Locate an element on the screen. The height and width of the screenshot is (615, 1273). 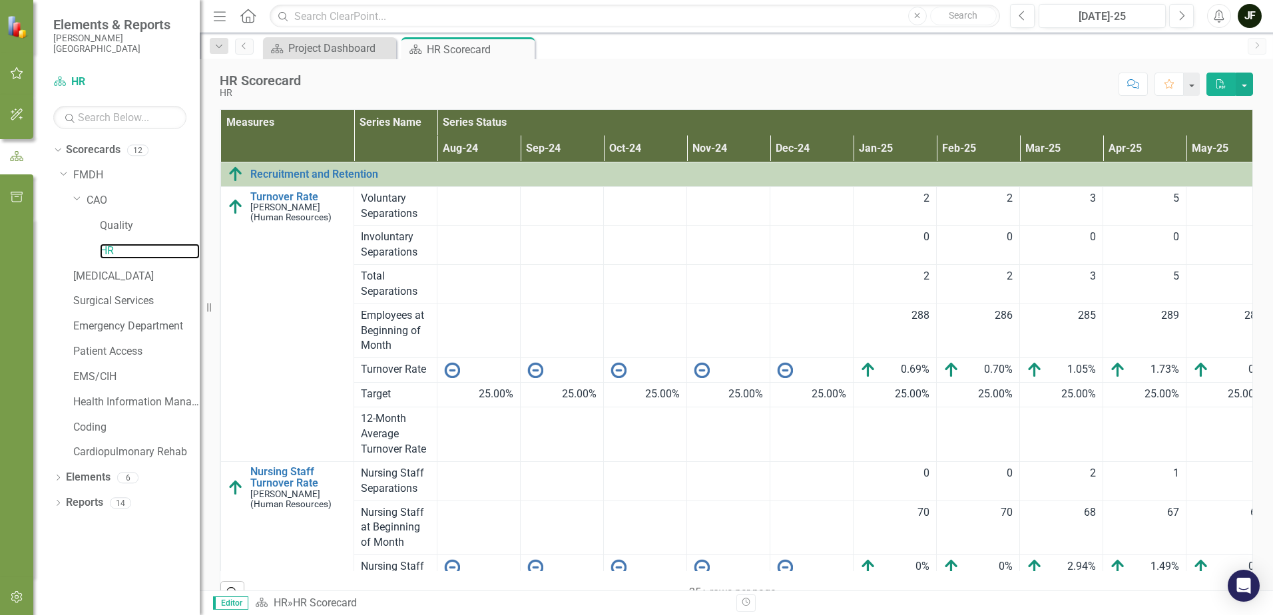
span: Nursing Staff Turnover Rate is located at coordinates (396, 575).